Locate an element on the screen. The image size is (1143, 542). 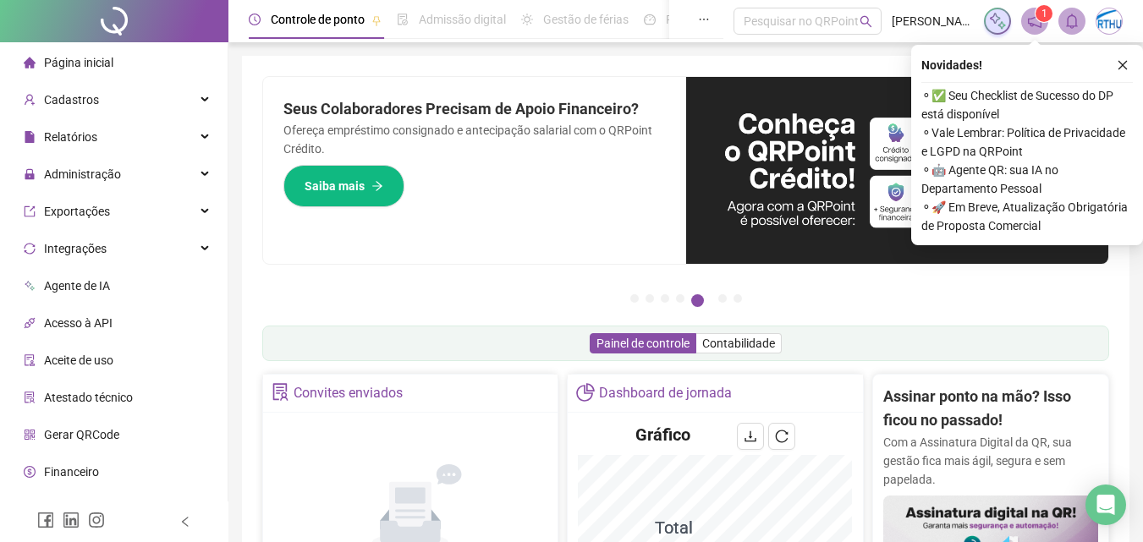
span: Aceite de uso is located at coordinates (79, 360).